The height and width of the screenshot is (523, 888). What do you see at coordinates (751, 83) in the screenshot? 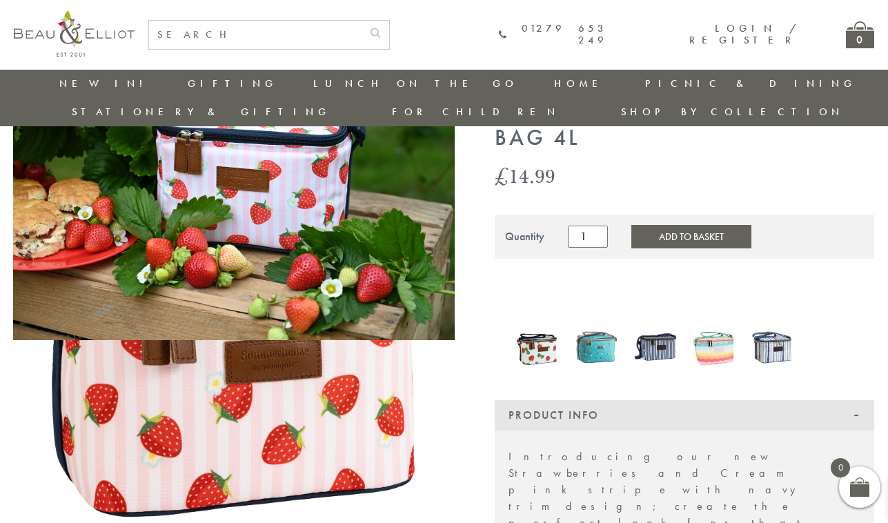
I see `a: Picnic & Dining` at bounding box center [751, 83].